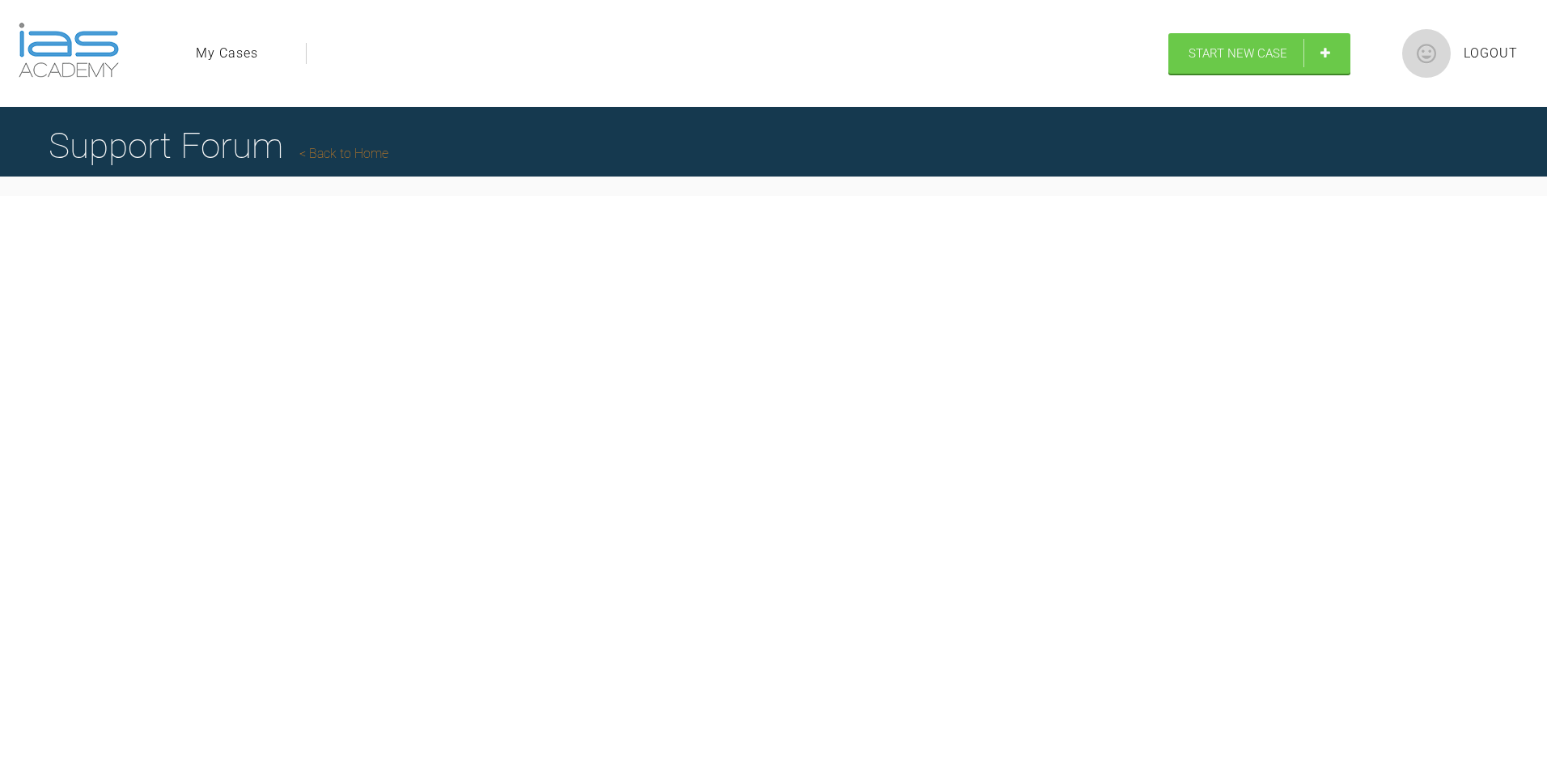 The image size is (1547, 779). I want to click on span: Start New Case, so click(1238, 53).